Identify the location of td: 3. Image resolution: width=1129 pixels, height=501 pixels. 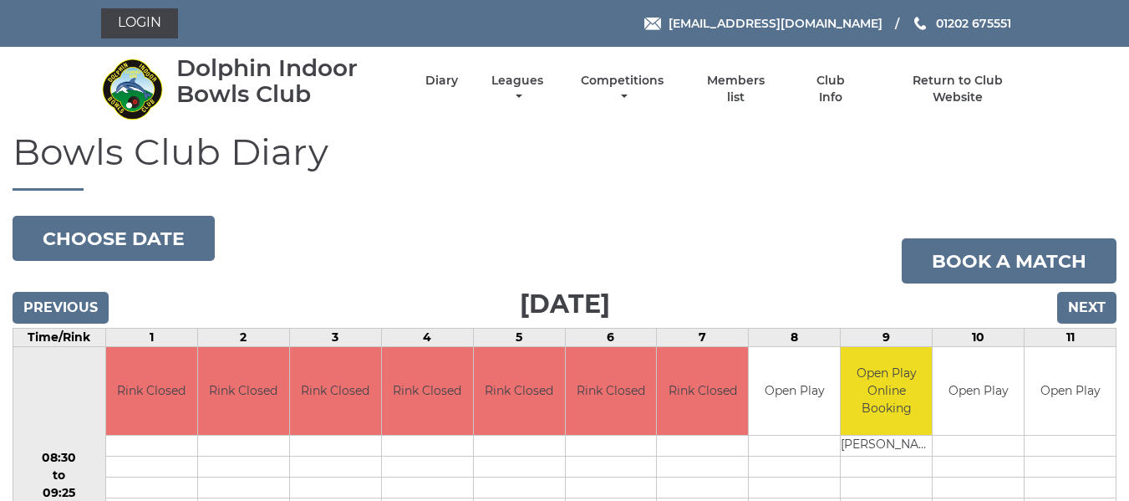
(335, 338).